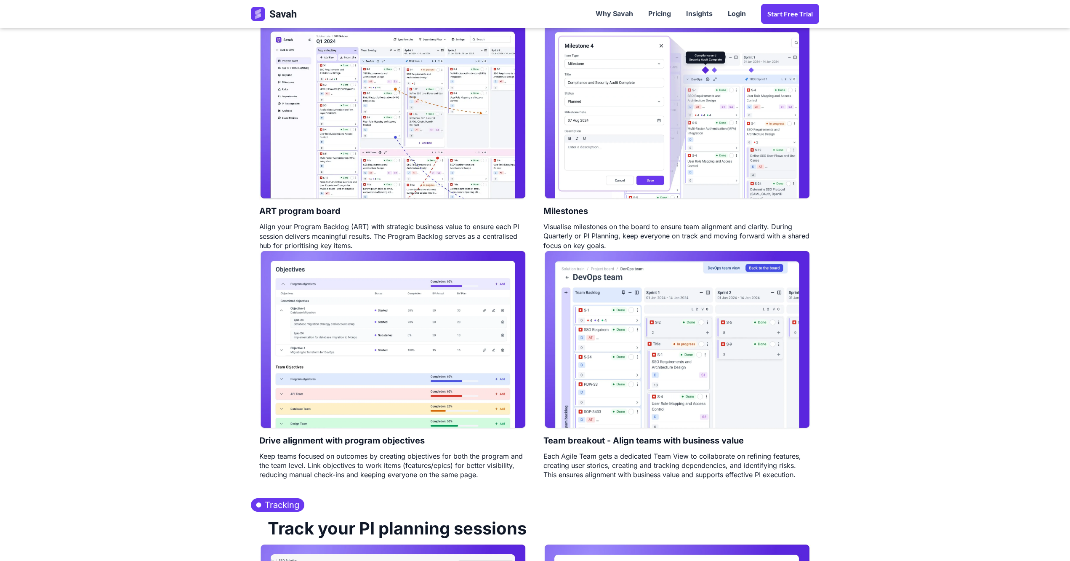 The width and height of the screenshot is (1070, 561). Describe the element at coordinates (393, 339) in the screenshot. I see `img: Program Objectives` at that location.